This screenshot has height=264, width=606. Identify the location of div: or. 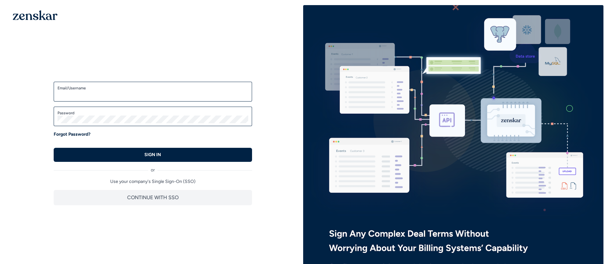
(153, 168).